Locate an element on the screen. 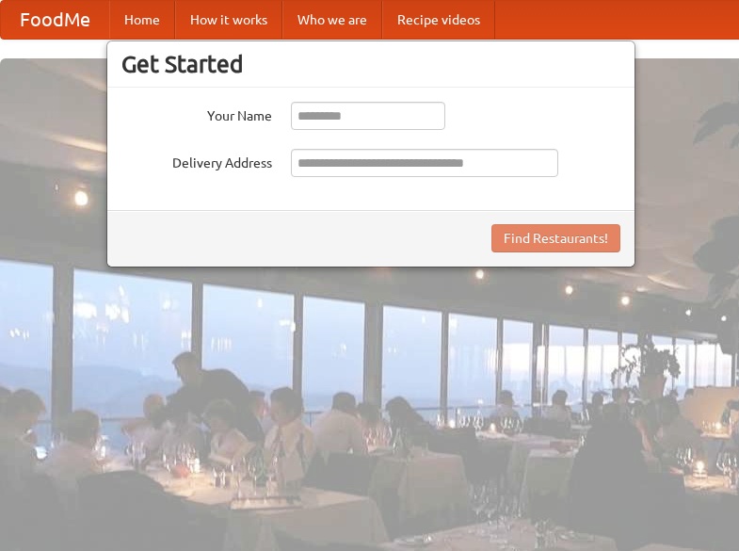 The image size is (739, 551). button: Find Restaurants! is located at coordinates (555, 238).